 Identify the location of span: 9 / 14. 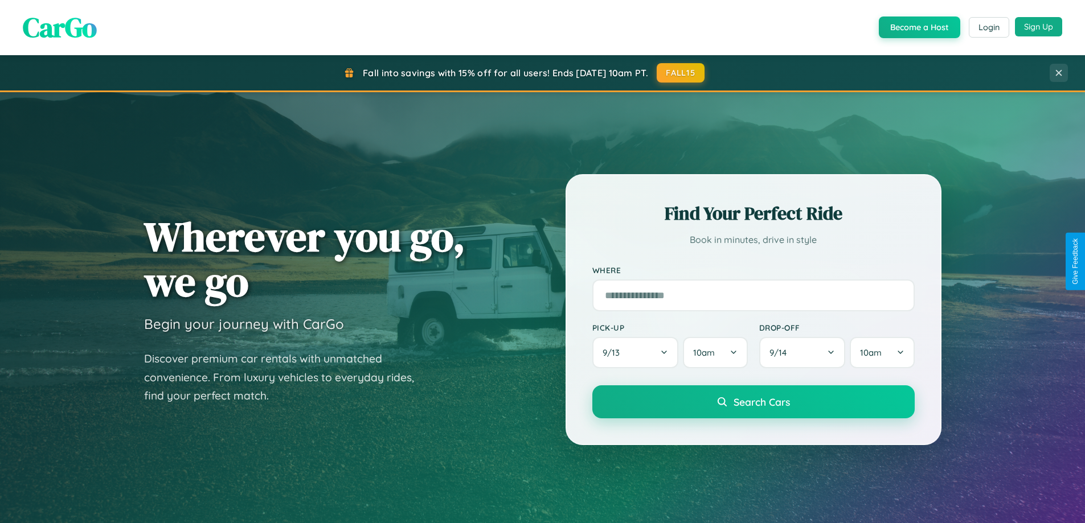
(781, 352).